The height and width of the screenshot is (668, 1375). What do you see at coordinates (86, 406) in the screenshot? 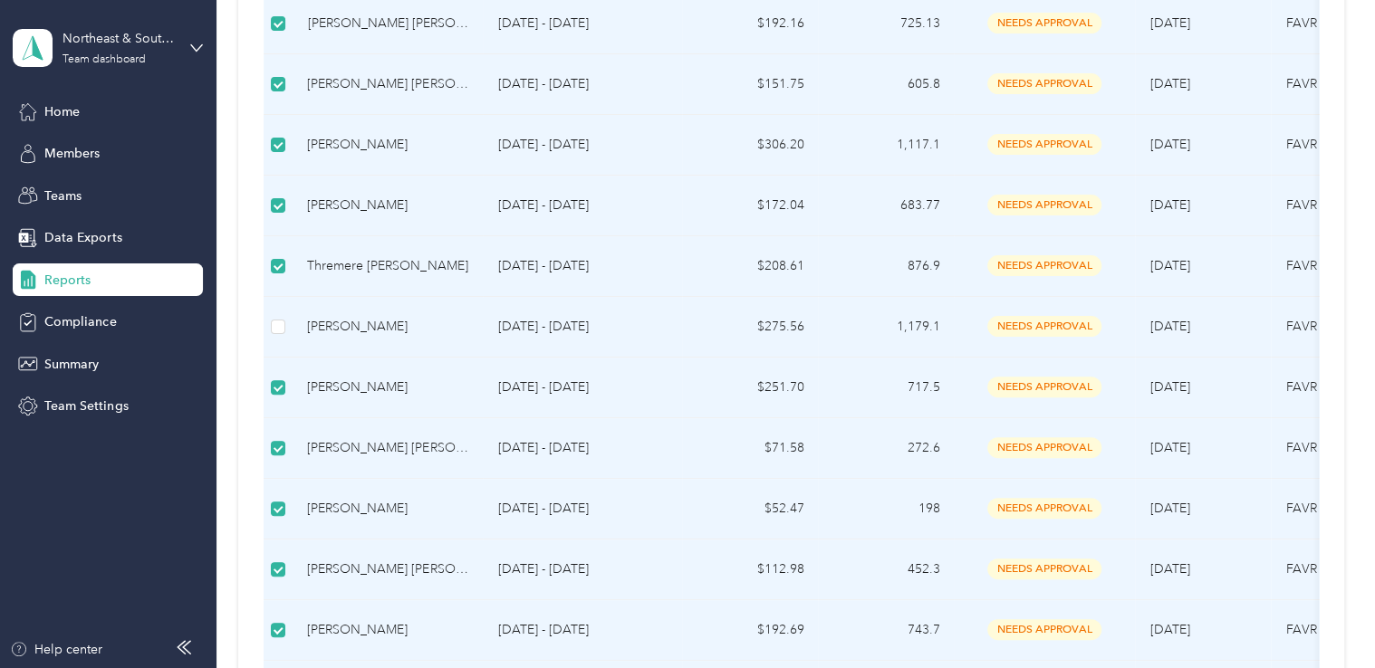
I see `span: Team Settings` at bounding box center [86, 406].